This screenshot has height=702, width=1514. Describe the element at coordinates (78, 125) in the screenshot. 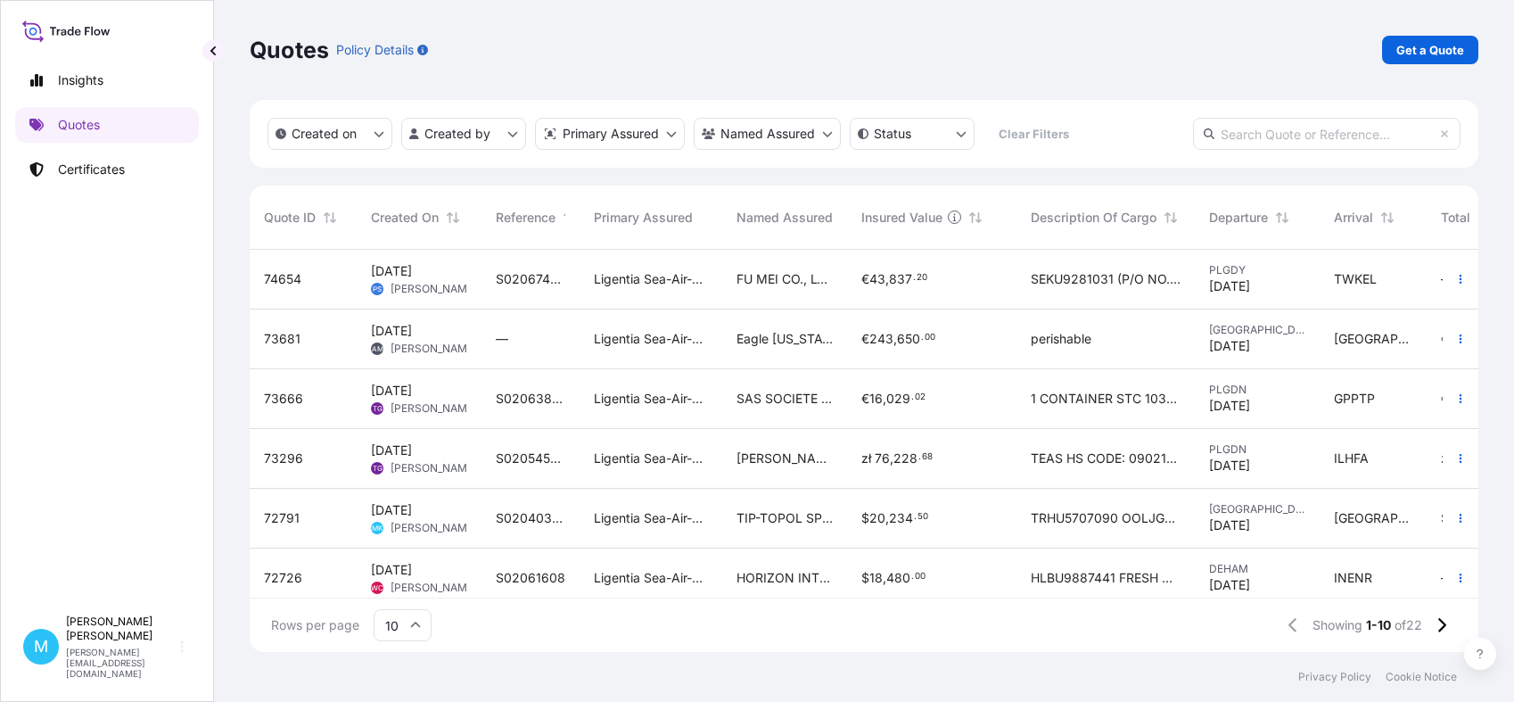

I see `p: Quotes` at that location.